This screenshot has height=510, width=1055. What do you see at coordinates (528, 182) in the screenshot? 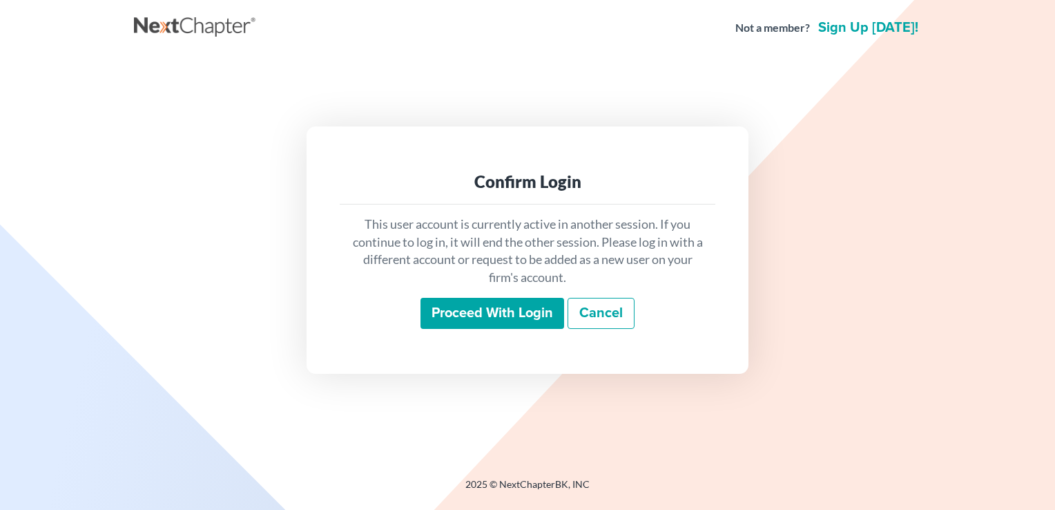
I see `div: Confirm Login` at bounding box center [528, 182].